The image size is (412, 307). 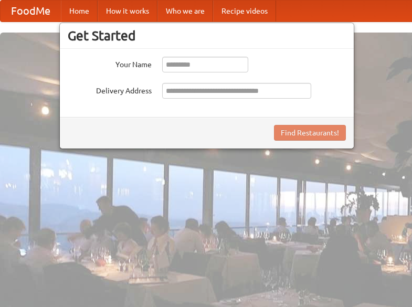 I want to click on button: Find Restaurants!, so click(x=310, y=133).